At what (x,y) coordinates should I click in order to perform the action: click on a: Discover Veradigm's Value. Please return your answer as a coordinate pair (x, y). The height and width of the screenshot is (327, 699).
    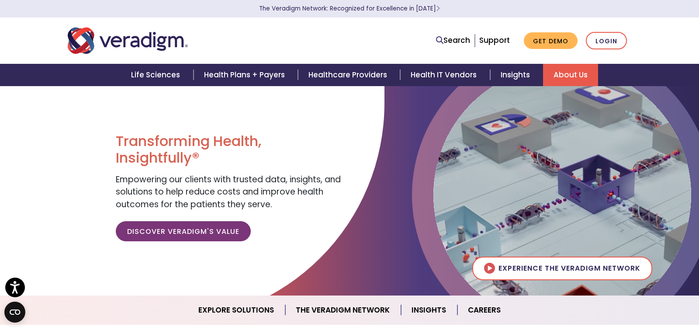
    Looking at the image, I should click on (183, 231).